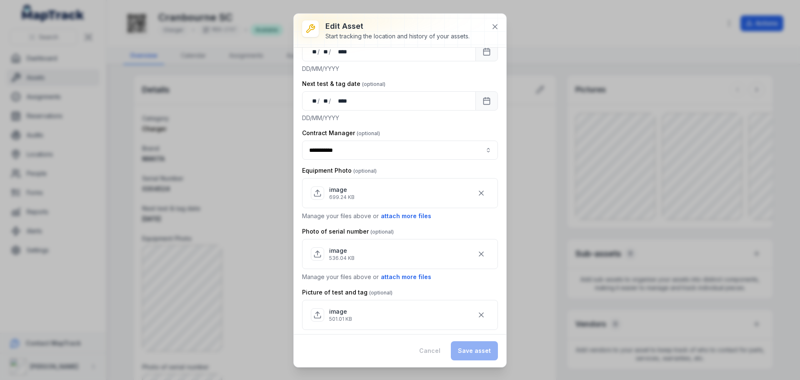 The image size is (800, 380). I want to click on p: 501.01 KB, so click(341, 319).